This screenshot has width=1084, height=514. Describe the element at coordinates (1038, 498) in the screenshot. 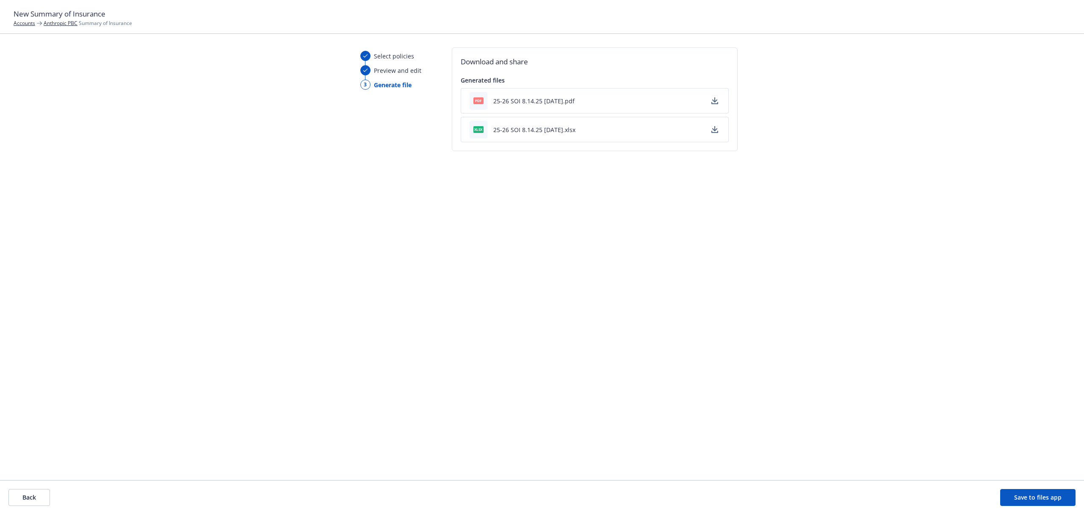

I see `button: Save to files app` at that location.